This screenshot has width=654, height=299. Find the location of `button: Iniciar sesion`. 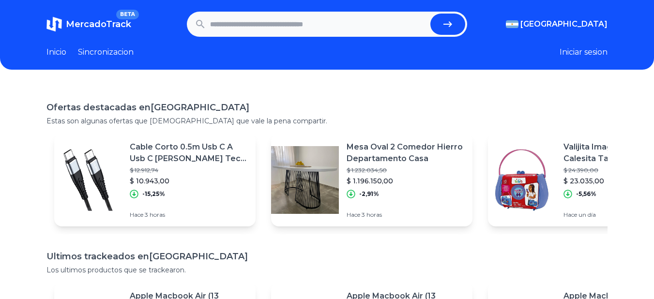

button: Iniciar sesion is located at coordinates (583, 52).